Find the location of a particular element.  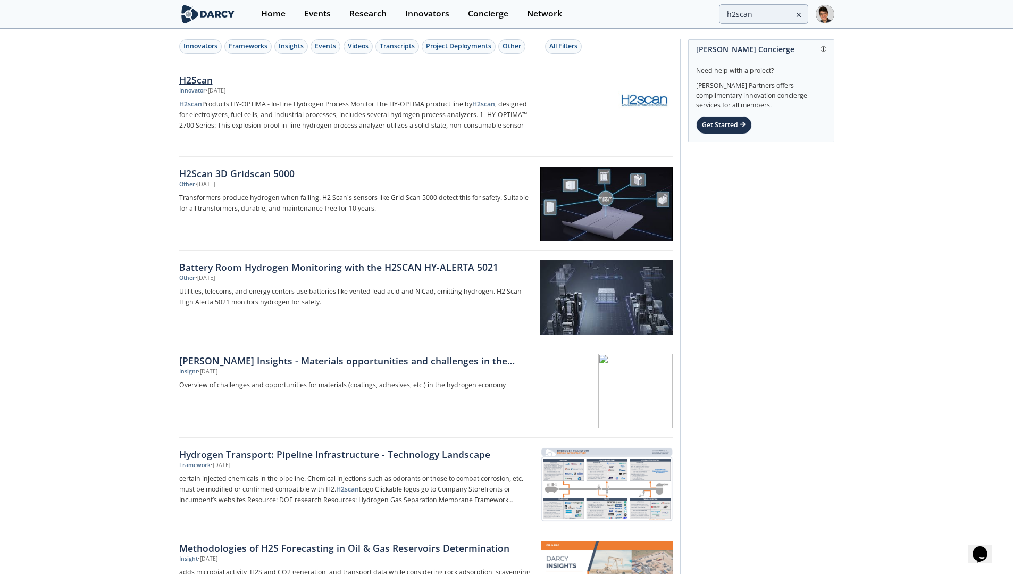

div: H2Scan is located at coordinates (355, 80).